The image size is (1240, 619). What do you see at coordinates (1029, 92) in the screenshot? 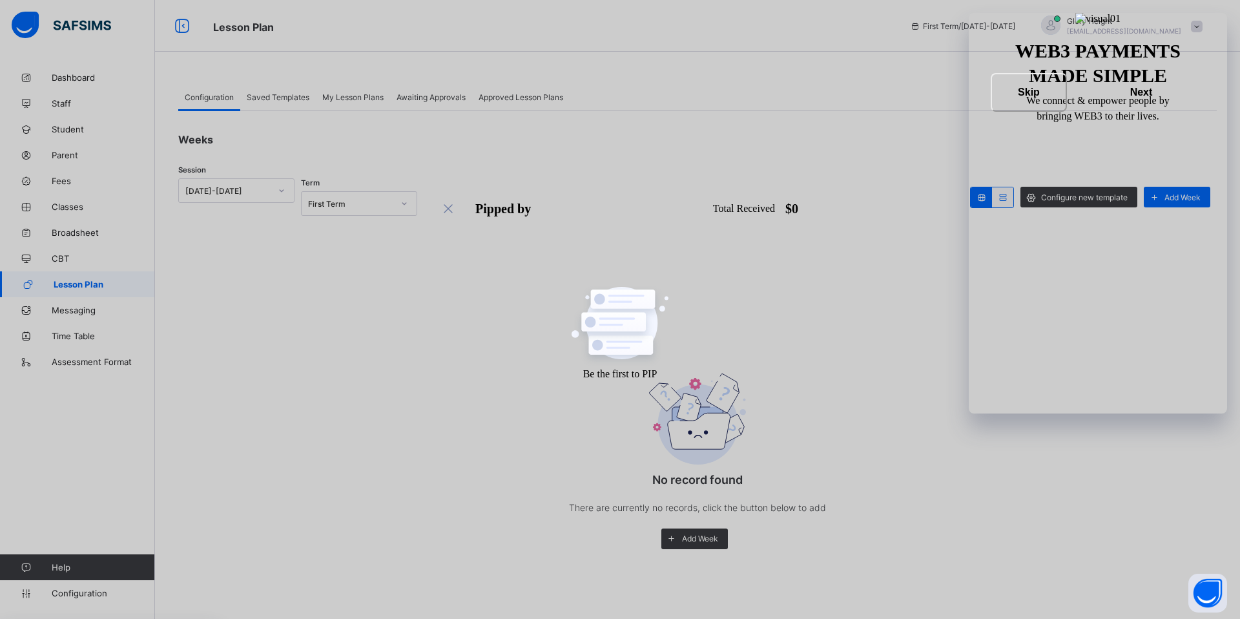
I see `button: Skip` at bounding box center [1029, 92].